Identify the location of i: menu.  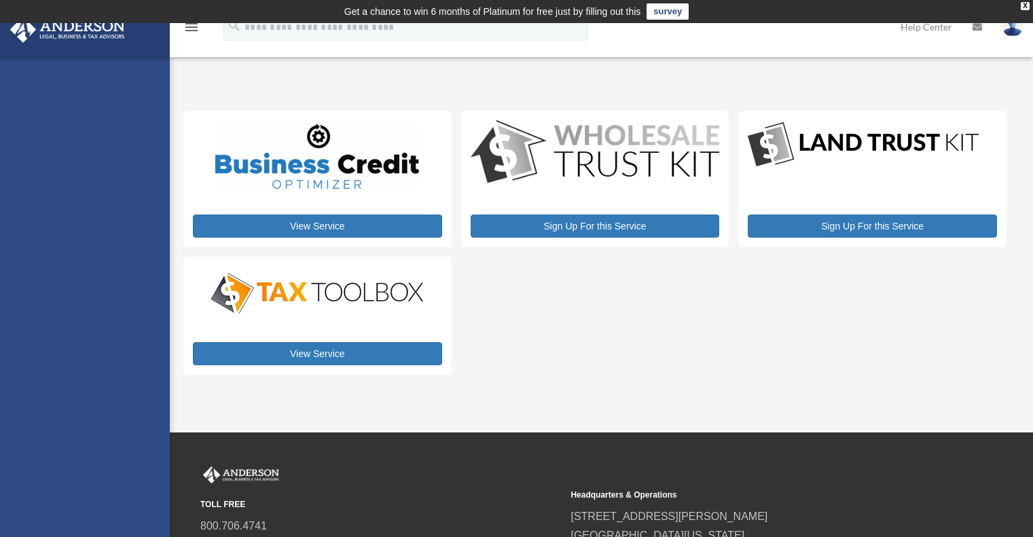
(192, 27).